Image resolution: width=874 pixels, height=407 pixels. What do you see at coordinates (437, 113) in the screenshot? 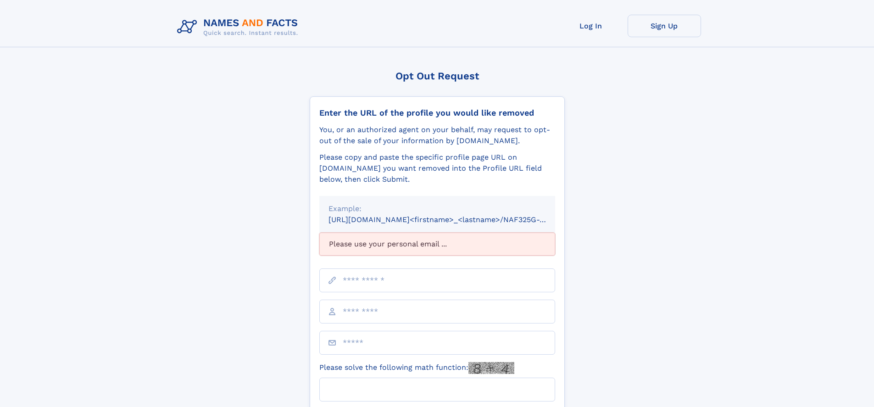
I see `div: Enter the URL of the profile you would like removed` at bounding box center [437, 113].